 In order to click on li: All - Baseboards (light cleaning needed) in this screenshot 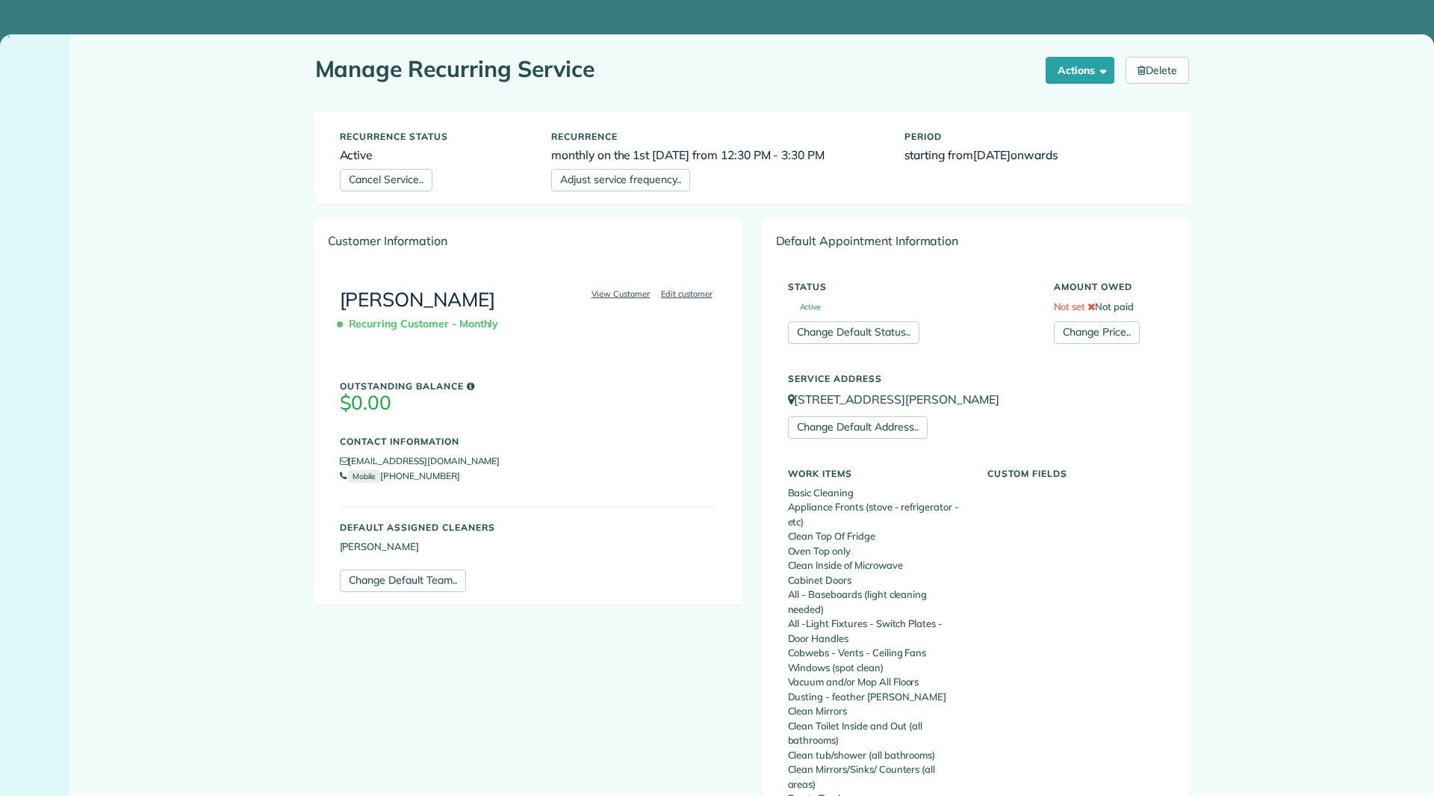, I will do `click(876, 601)`.